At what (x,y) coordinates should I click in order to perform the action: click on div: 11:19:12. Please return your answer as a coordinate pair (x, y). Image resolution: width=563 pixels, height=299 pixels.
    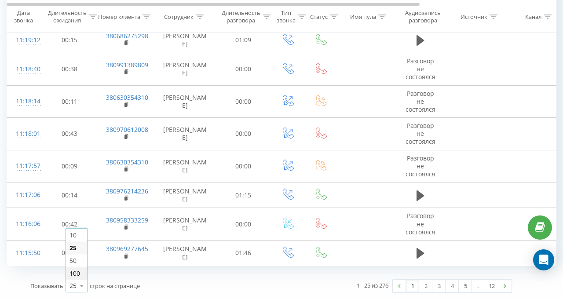
    Looking at the image, I should click on (25, 40).